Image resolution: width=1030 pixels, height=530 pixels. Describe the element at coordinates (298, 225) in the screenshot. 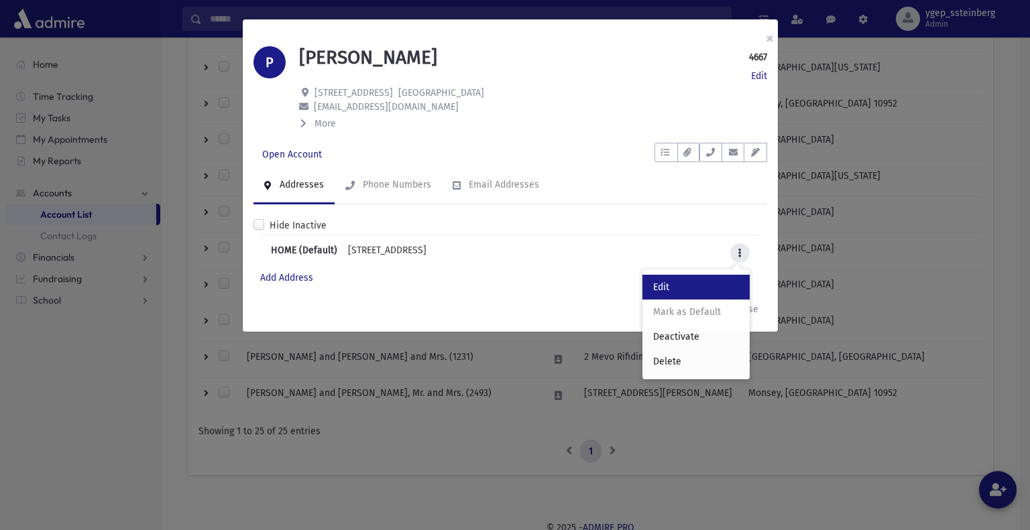

I see `label: Hide Inactive` at that location.